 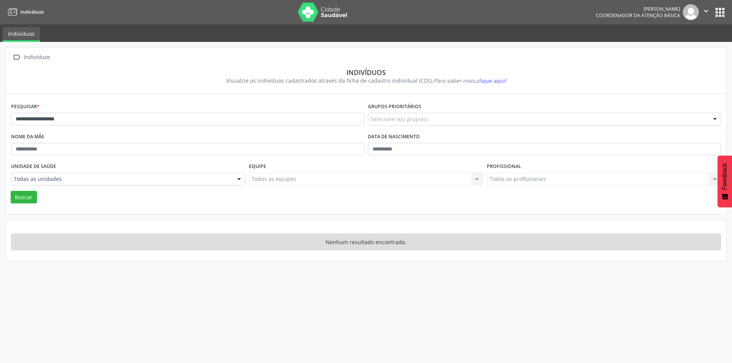 What do you see at coordinates (725, 176) in the screenshot?
I see `span: Feedback` at bounding box center [725, 176].